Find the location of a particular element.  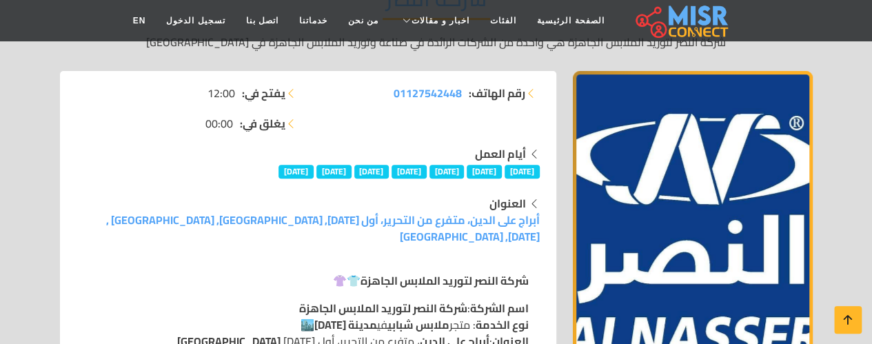

span: اخبار و مقالات is located at coordinates (440, 21).